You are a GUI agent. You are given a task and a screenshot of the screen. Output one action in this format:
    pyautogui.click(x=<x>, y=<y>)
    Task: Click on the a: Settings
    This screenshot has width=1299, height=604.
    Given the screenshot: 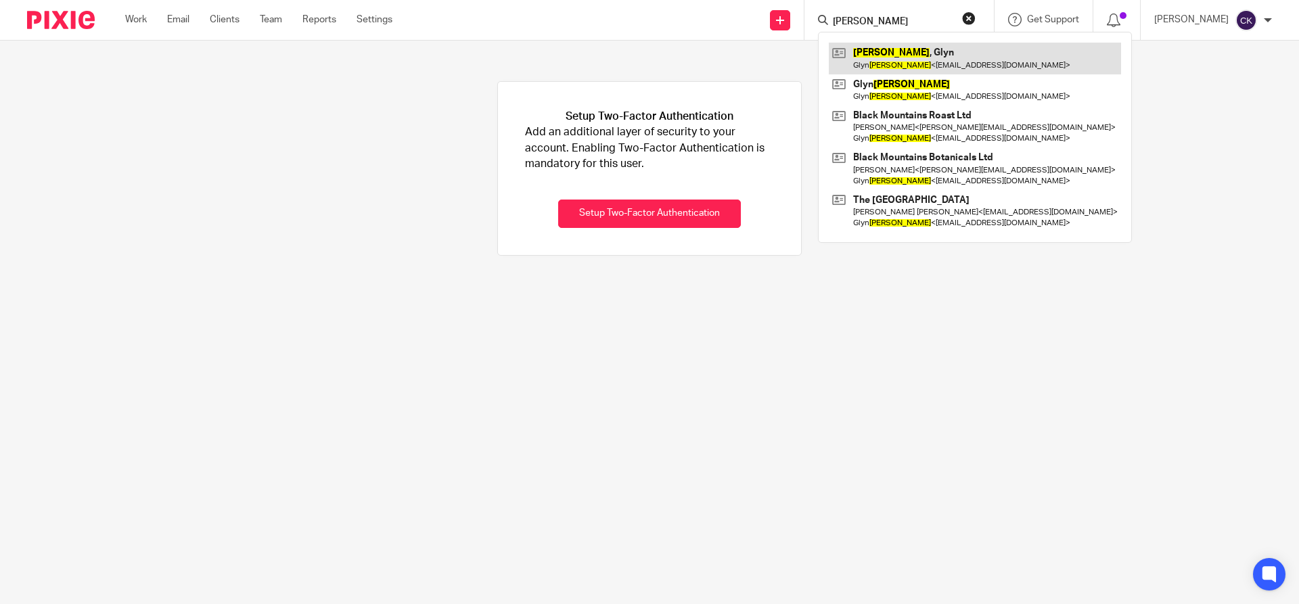 What is the action you would take?
    pyautogui.click(x=374, y=20)
    